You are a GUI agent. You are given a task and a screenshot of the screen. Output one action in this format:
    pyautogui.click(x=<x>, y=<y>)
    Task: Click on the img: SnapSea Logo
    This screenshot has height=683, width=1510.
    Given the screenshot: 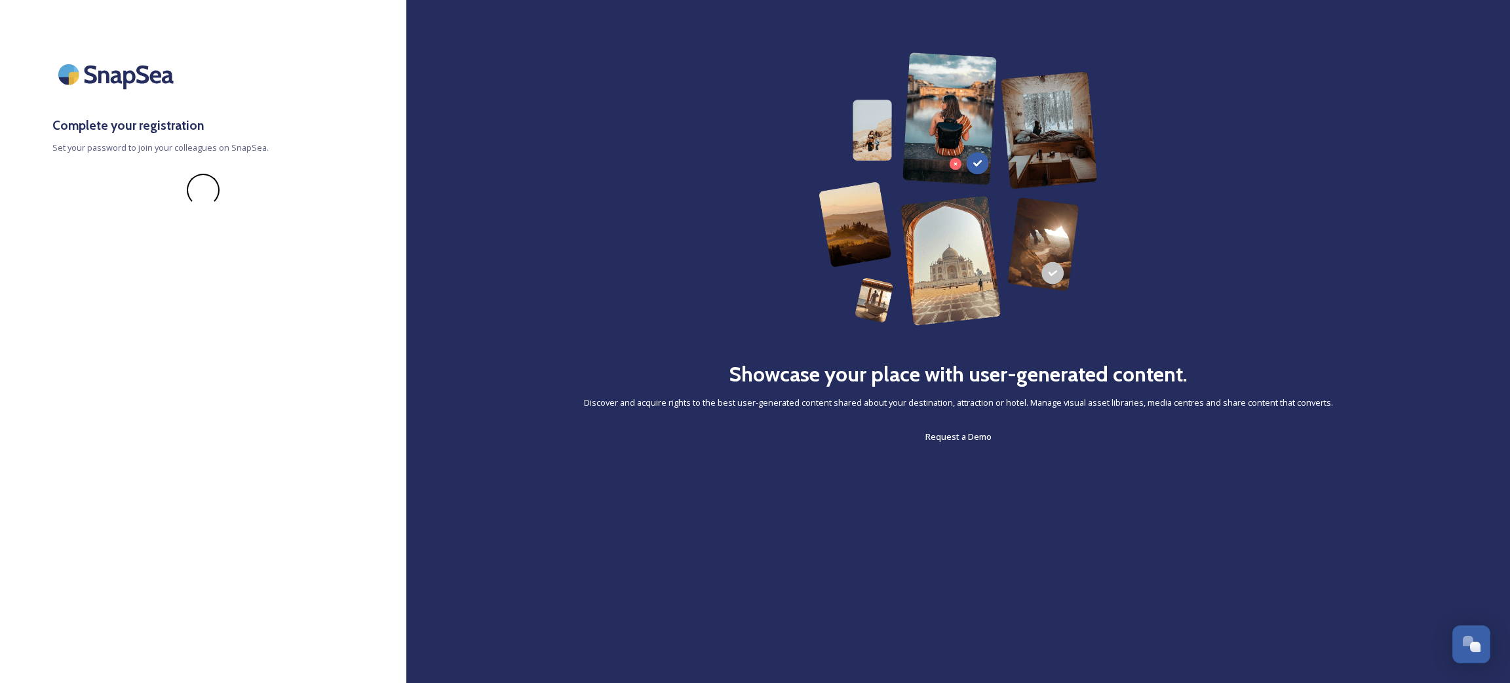 What is the action you would take?
    pyautogui.click(x=118, y=74)
    